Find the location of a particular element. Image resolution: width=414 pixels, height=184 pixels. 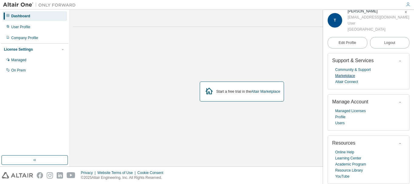

span: Support & Services is located at coordinates (353, 60).